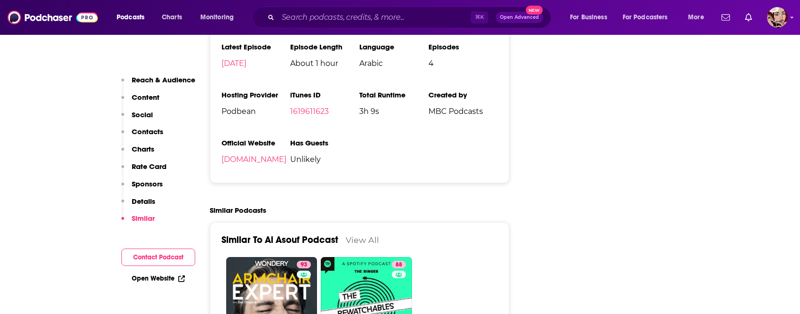  Describe the element at coordinates (519, 17) in the screenshot. I see `span: Open Advanced` at that location.